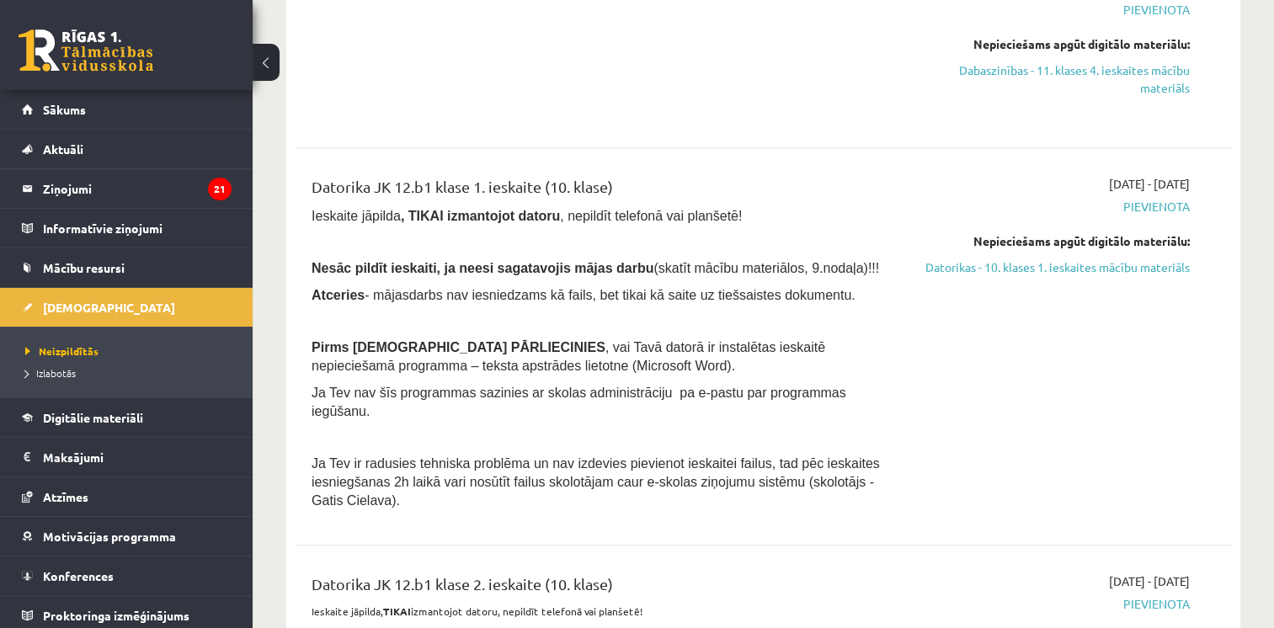 This screenshot has height=628, width=1274. I want to click on a: Datorikas - 10. klases 1. ieskaites mācību materiāls, so click(1052, 267).